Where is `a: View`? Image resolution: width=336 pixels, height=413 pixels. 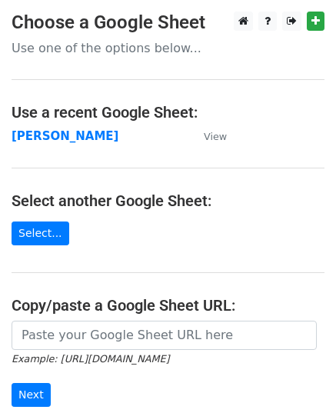
a: View is located at coordinates (207, 136).